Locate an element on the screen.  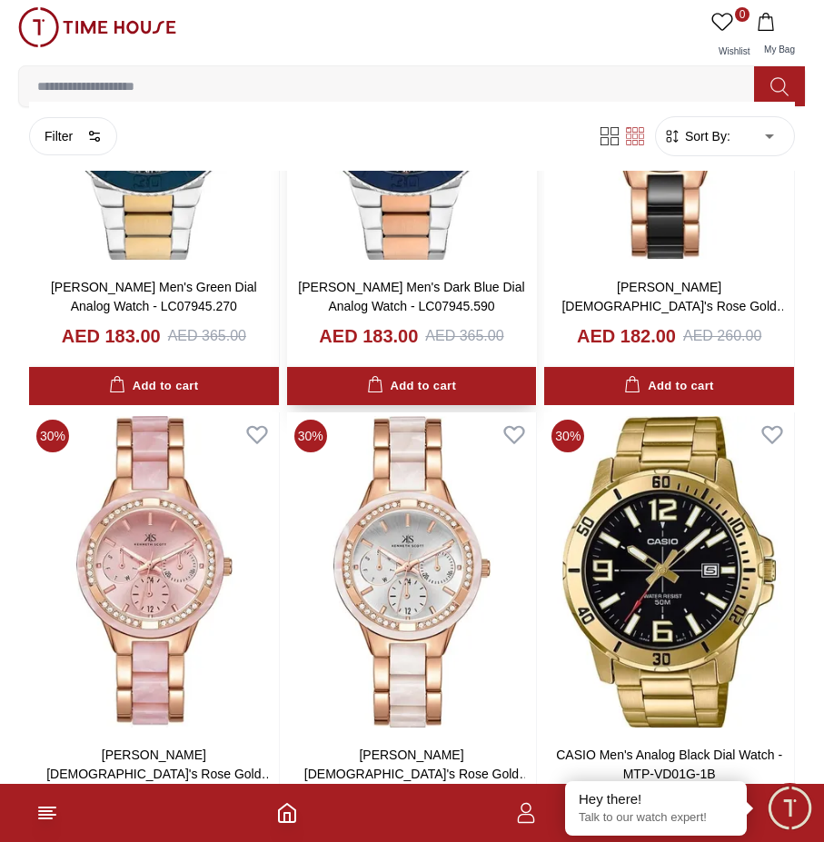
button: Sort By: is located at coordinates (697, 136).